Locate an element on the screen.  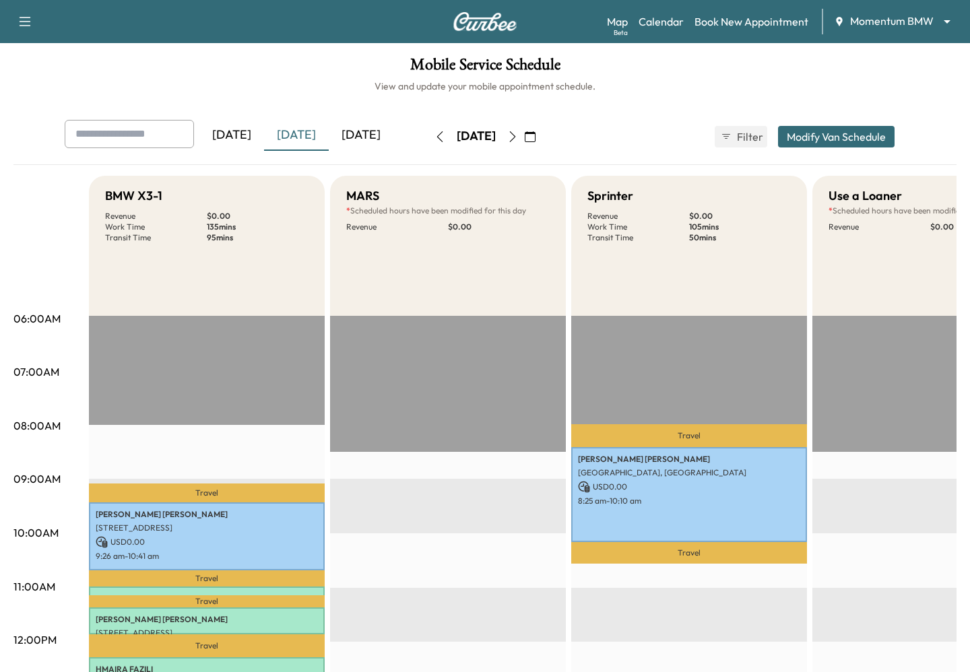
h1: Mobile Service Schedule is located at coordinates (485, 68).